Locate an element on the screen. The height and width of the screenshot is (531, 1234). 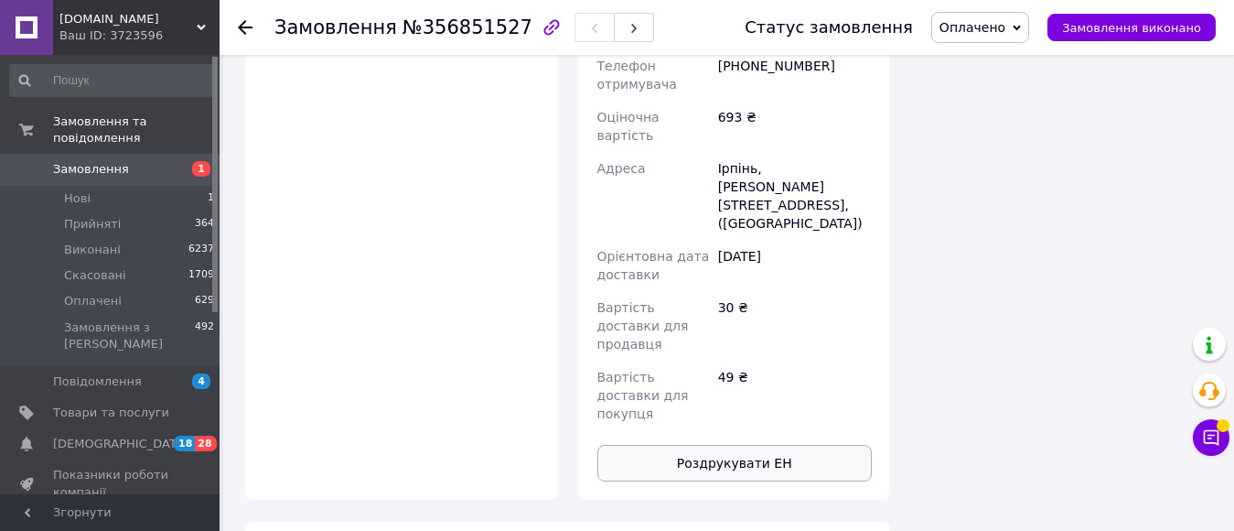
span: 492 is located at coordinates (204, 336).